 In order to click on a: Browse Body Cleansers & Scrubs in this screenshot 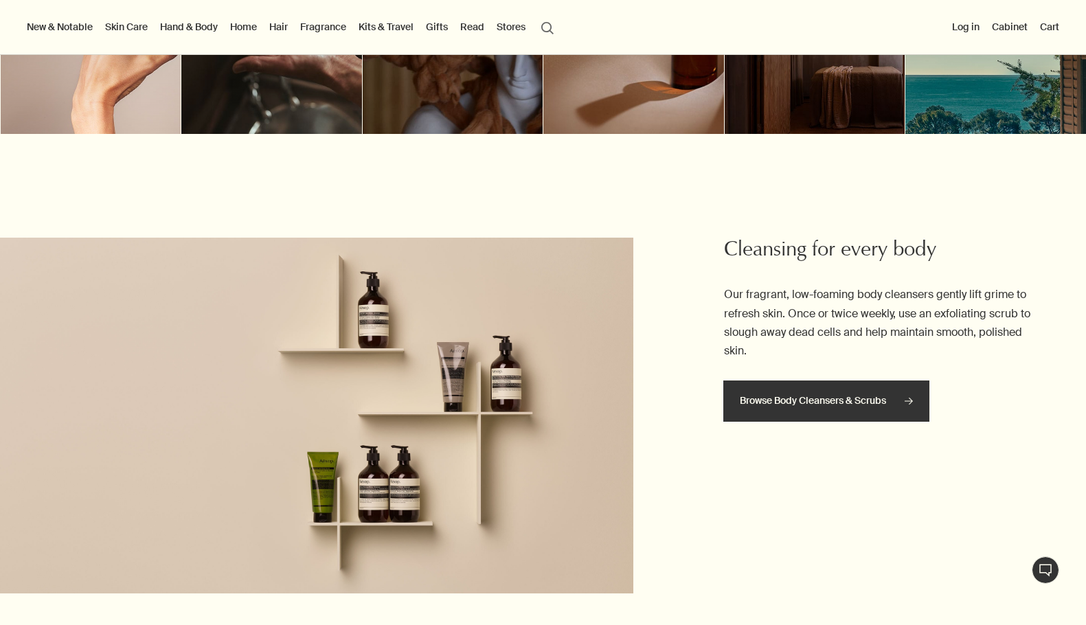, I will do `click(827, 401)`.